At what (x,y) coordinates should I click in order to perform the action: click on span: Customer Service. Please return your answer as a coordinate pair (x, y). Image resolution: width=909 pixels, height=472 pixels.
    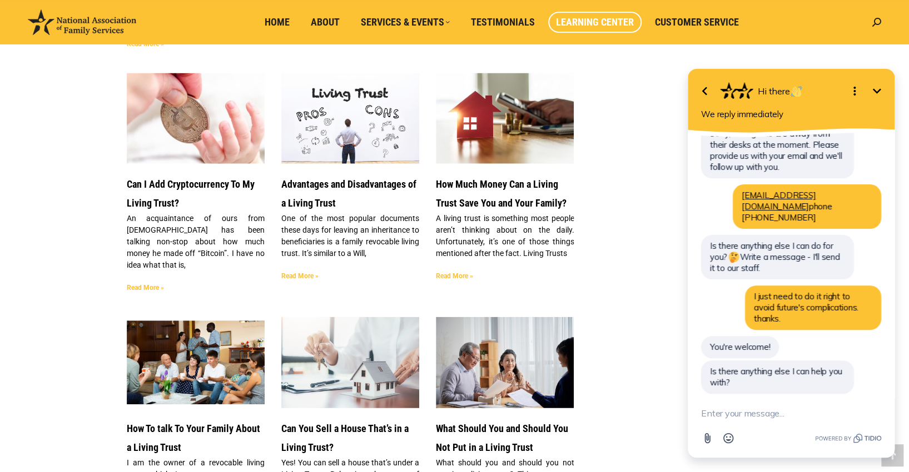
    Looking at the image, I should click on (696, 22).